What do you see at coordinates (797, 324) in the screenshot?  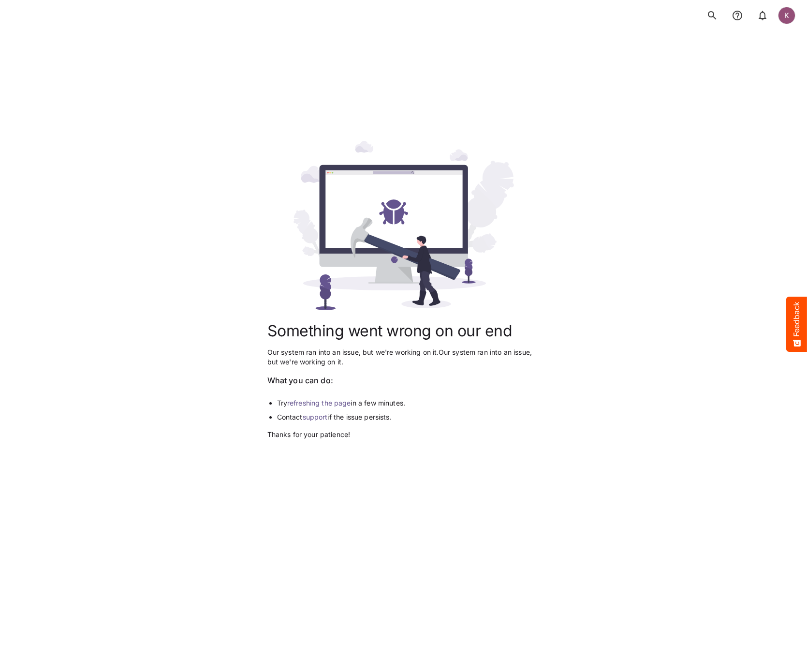 I see `button: Feedback` at bounding box center [797, 324].